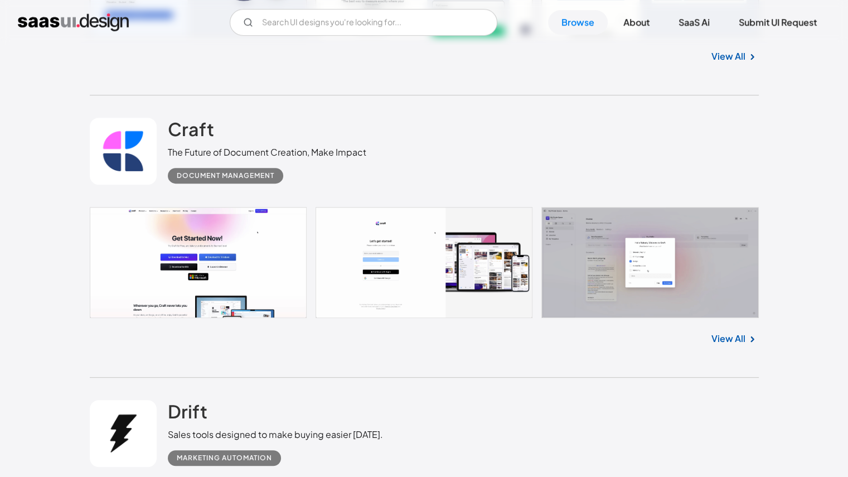  Describe the element at coordinates (577, 22) in the screenshot. I see `a: Browse` at that location.